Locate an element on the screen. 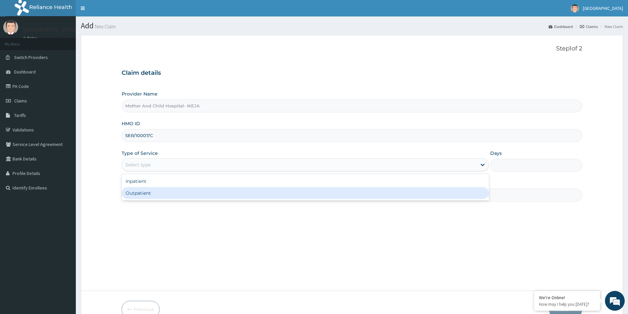 The width and height of the screenshot is (628, 314). div: Outpatient is located at coordinates (305, 193).